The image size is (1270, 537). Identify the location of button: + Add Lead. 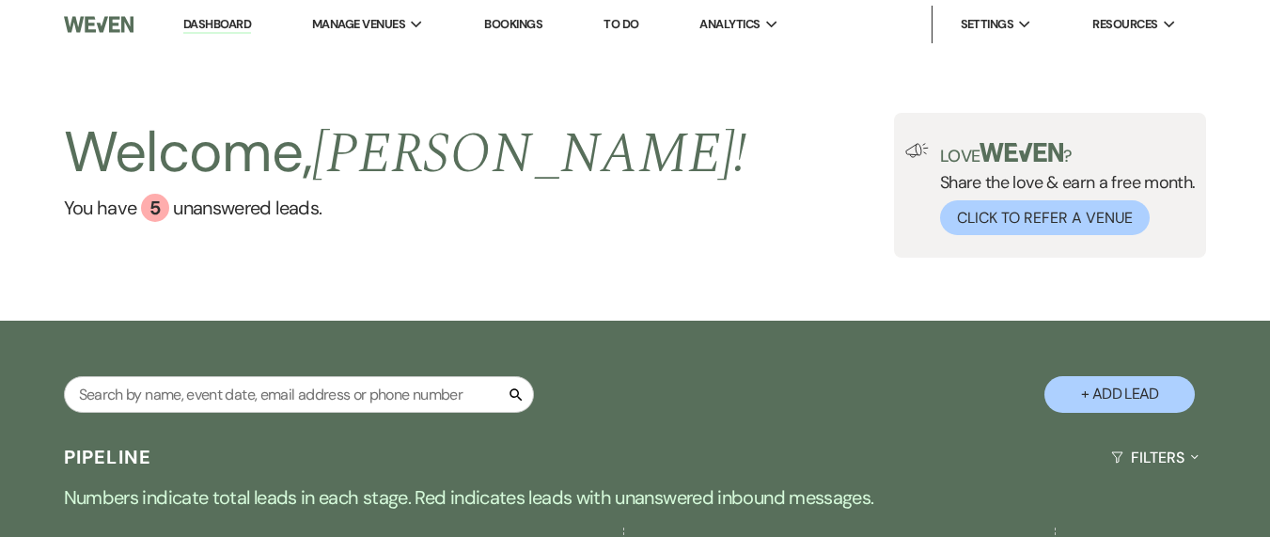
(1119, 394).